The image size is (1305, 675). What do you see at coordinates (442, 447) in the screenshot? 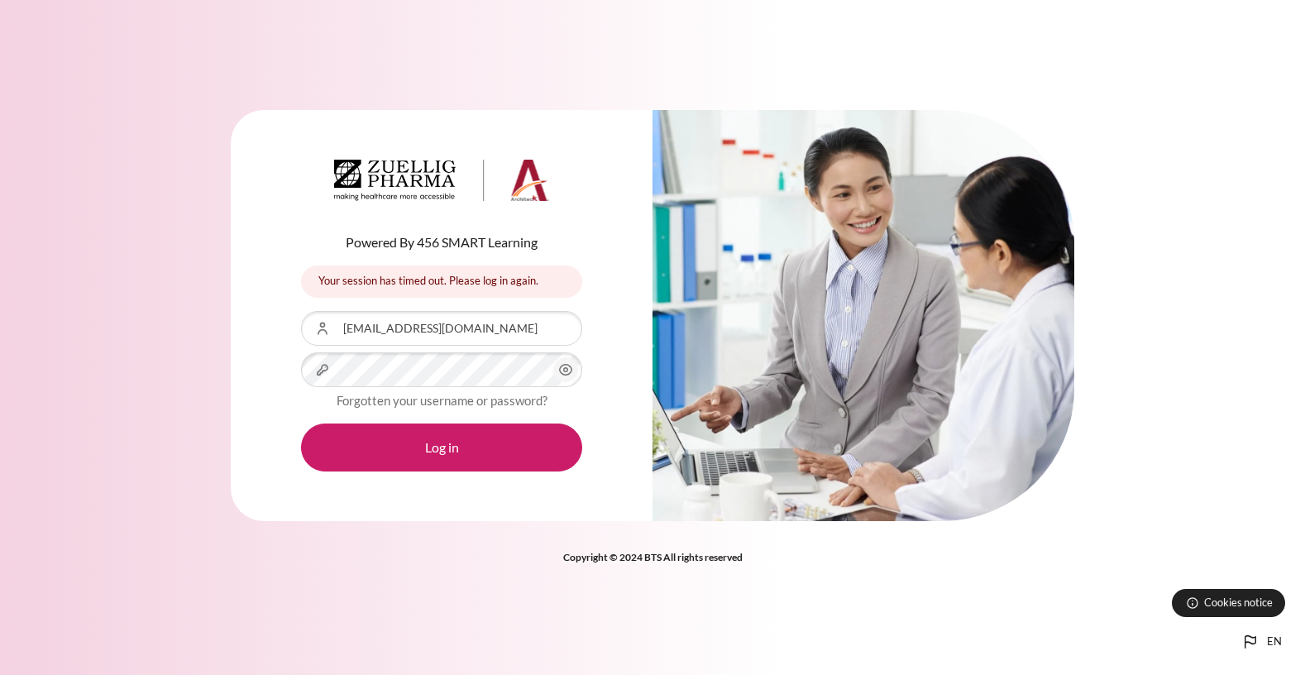
I see `button: Log in` at bounding box center [442, 447].